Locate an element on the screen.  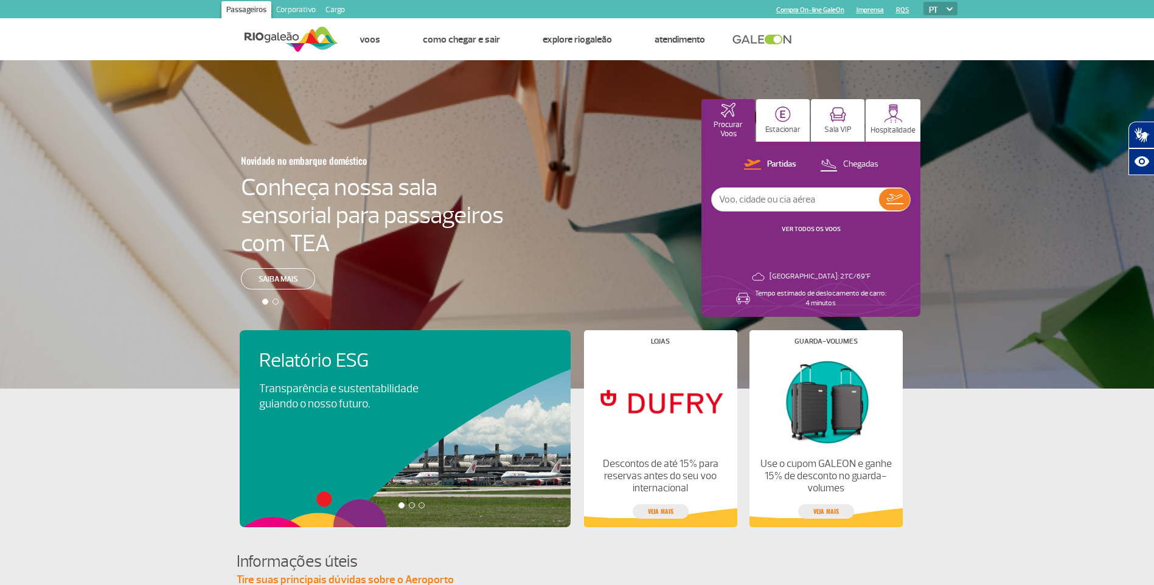
a: Cargo is located at coordinates (335, 11).